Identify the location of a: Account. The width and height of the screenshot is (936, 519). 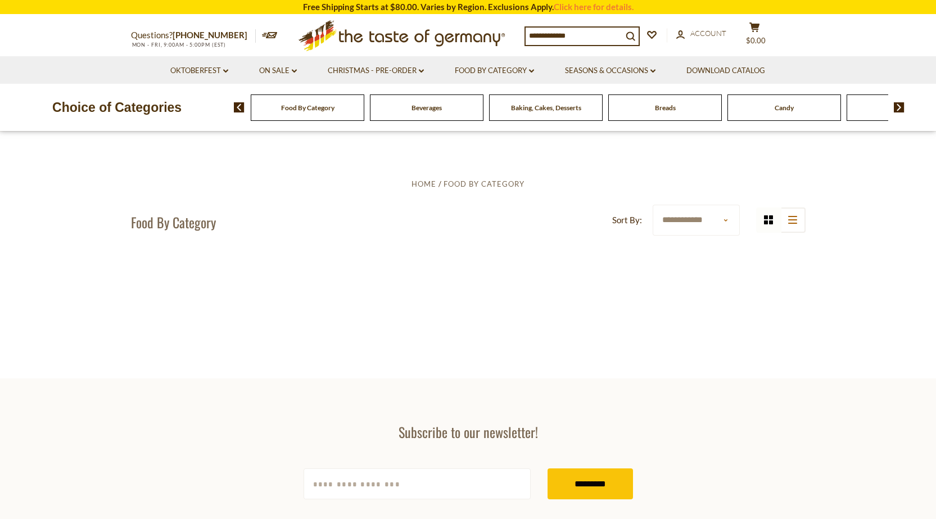
(701, 34).